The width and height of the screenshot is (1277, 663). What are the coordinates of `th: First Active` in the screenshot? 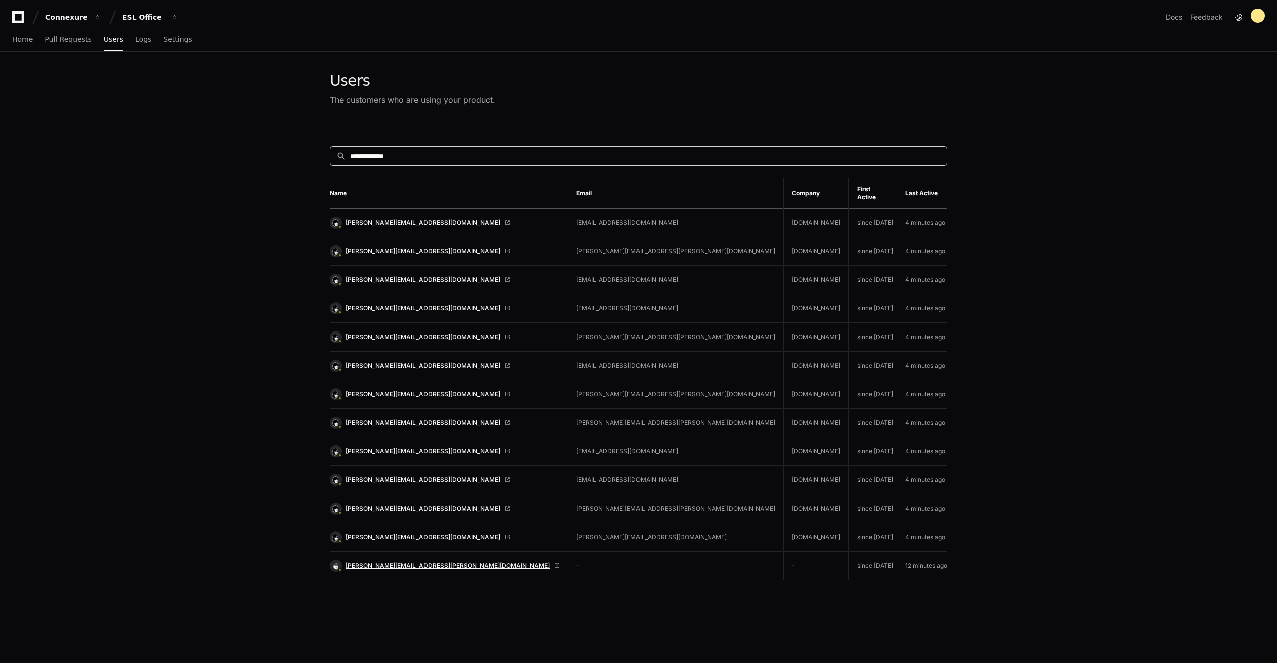 It's located at (873, 193).